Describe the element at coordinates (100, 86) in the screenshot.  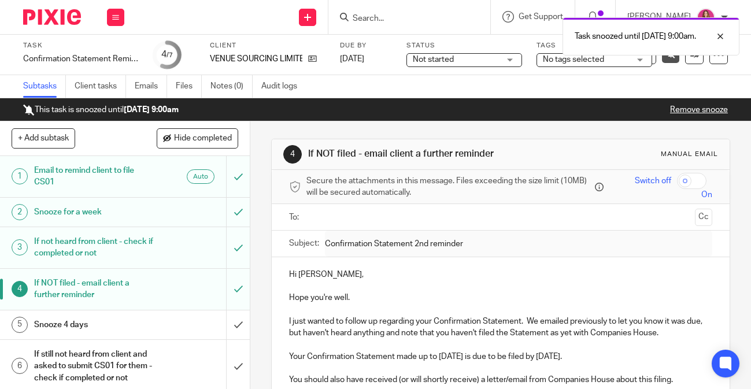
I see `a: Client tasks` at that location.